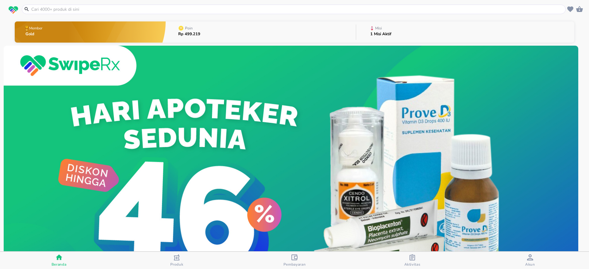 The width and height of the screenshot is (589, 269). I want to click on p: Gold, so click(34, 34).